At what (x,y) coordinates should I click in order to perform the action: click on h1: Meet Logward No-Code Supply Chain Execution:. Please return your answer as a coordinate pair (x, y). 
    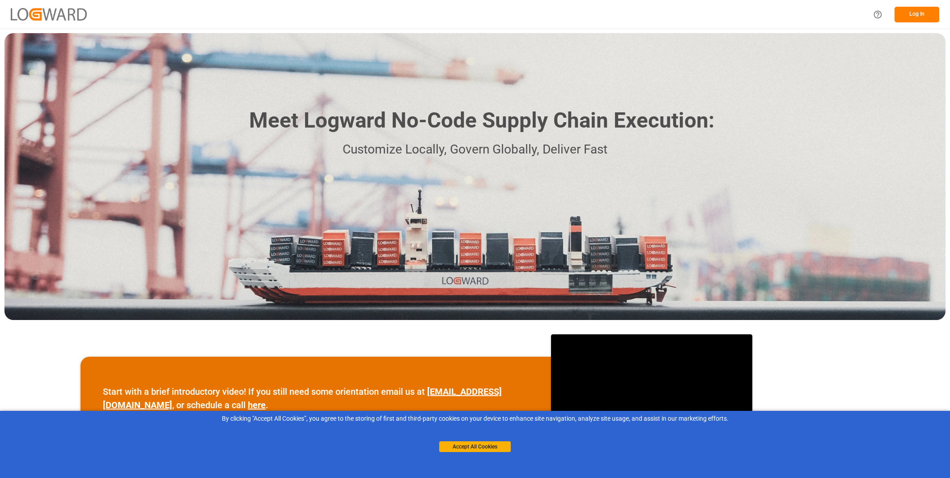
    Looking at the image, I should click on (482, 120).